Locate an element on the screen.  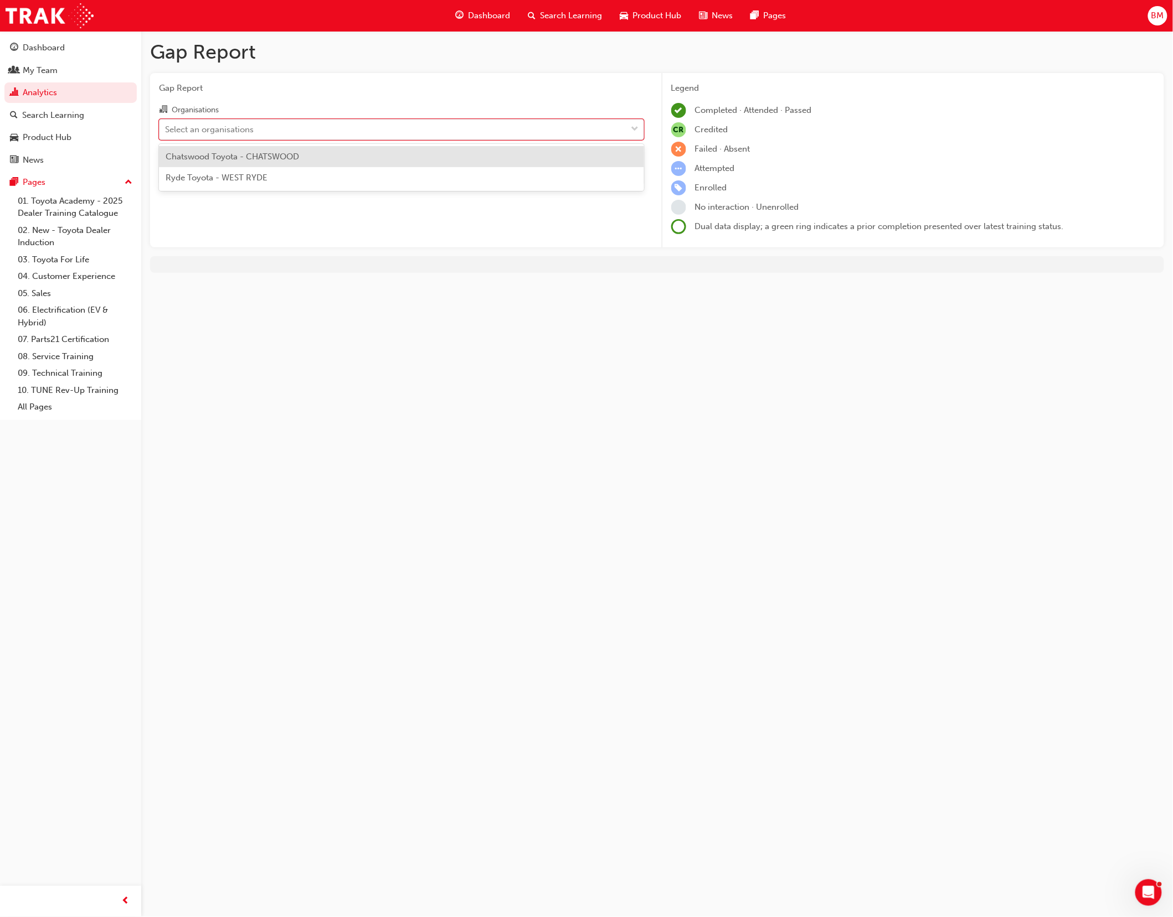
span: learningRecordVerb_FAIL-icon is located at coordinates (678, 149).